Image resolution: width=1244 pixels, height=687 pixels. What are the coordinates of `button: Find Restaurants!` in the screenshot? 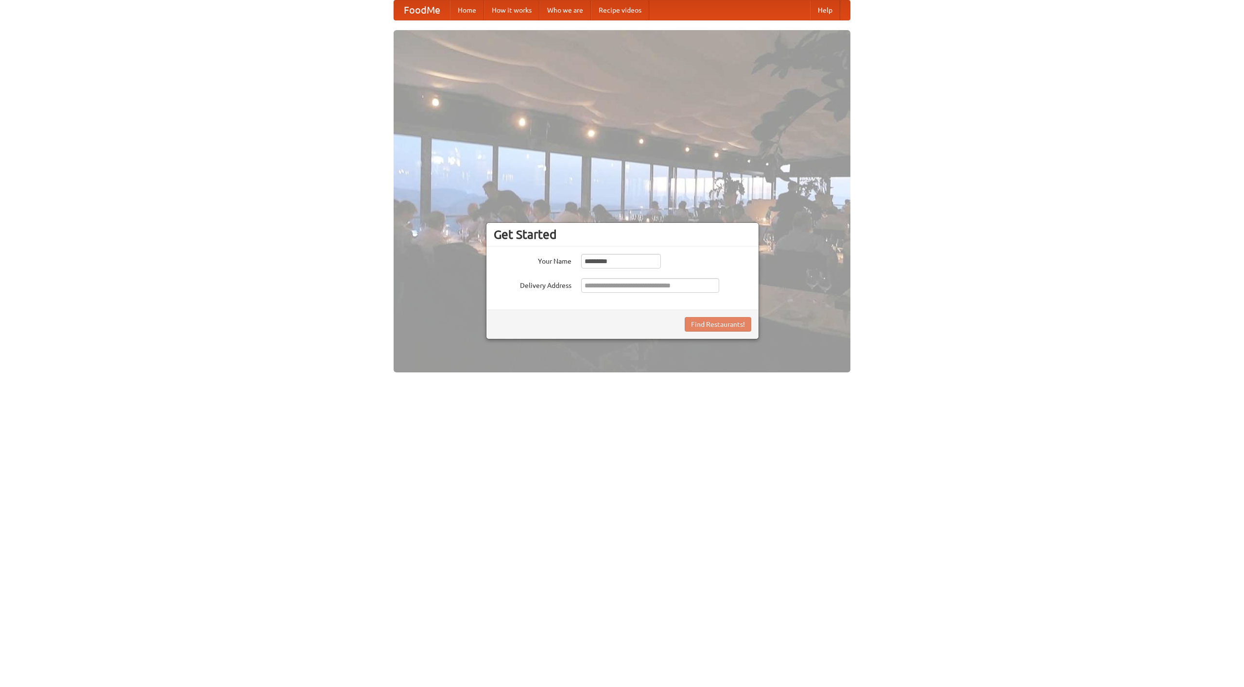 It's located at (718, 325).